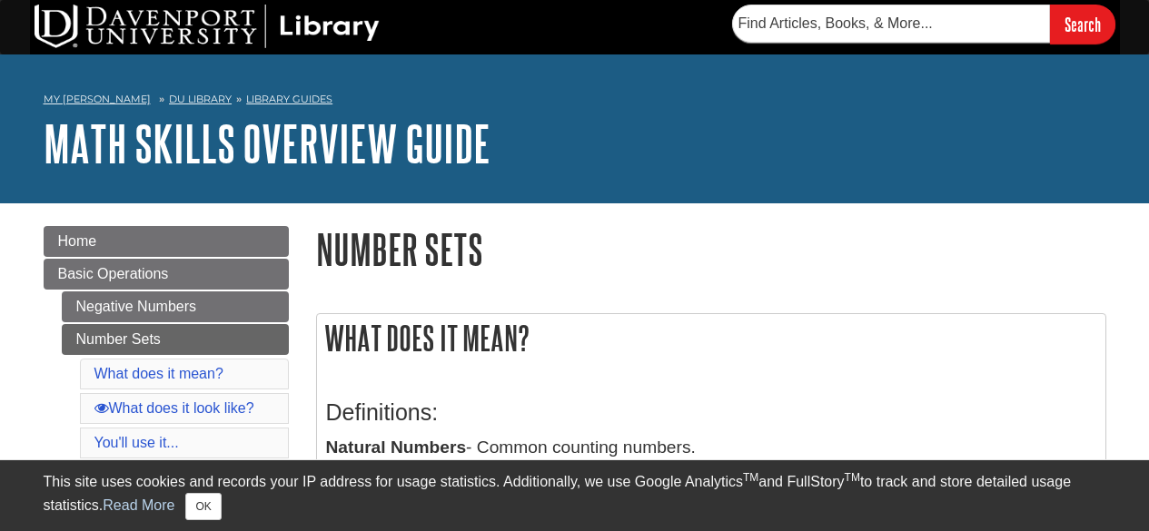 The image size is (1149, 531). I want to click on span: Home, so click(77, 241).